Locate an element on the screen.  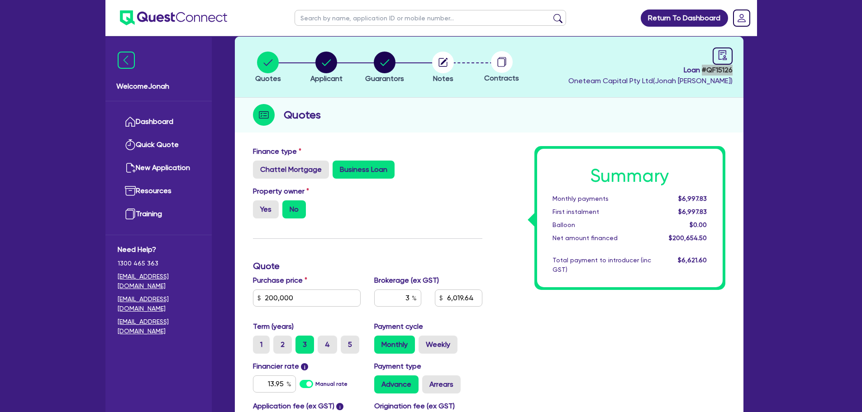
img: quest-connect-logo-blue is located at coordinates (173, 18).